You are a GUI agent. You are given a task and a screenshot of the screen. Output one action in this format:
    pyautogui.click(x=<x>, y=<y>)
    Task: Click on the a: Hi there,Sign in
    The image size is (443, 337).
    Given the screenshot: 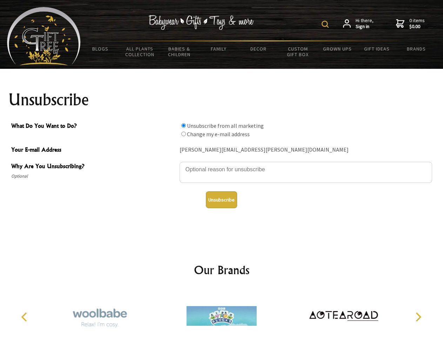 What is the action you would take?
    pyautogui.click(x=358, y=24)
    